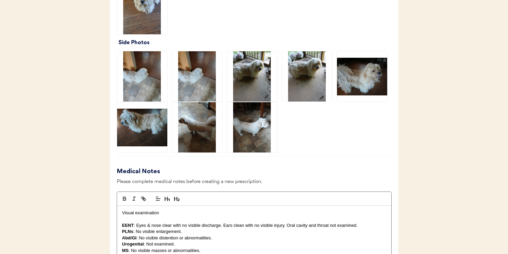  Describe the element at coordinates (254, 250) in the screenshot. I see `p: : No visible masses or abnormalities.` at that location.